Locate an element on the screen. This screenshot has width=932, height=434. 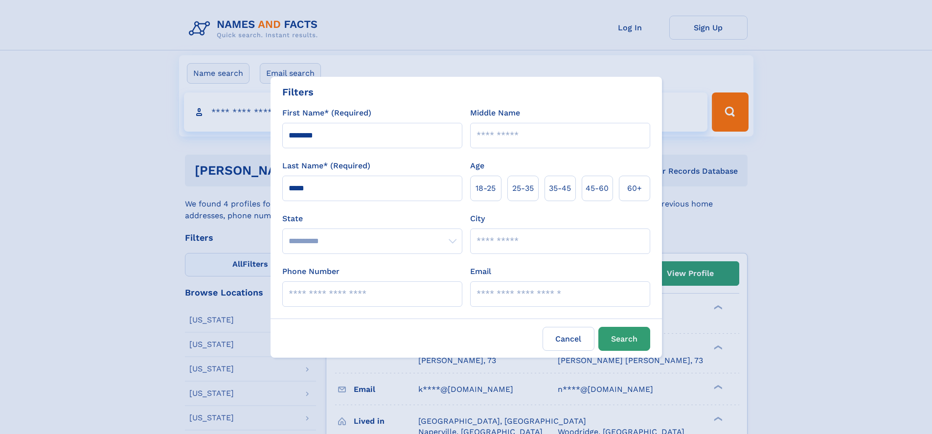
span: 45‑60 is located at coordinates (597, 188).